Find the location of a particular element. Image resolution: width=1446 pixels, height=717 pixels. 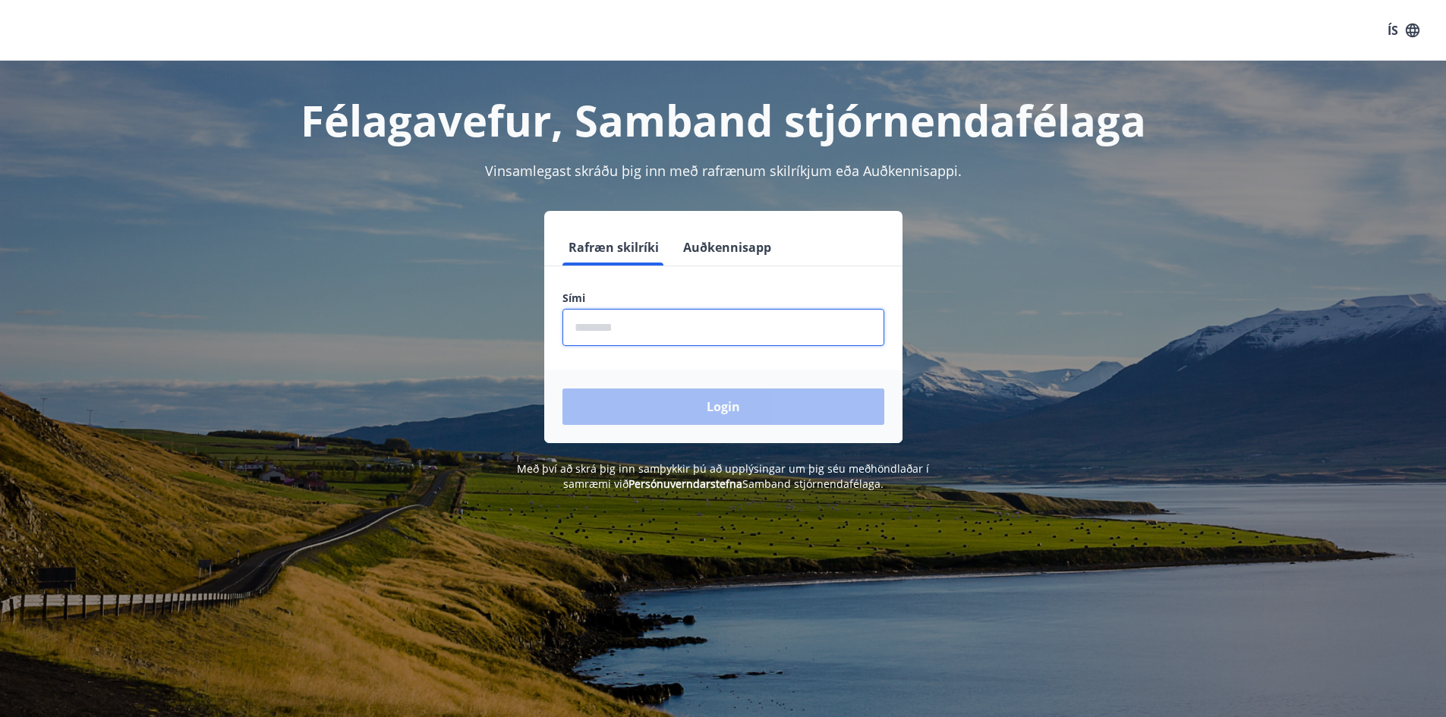

label: Sími is located at coordinates (723, 298).